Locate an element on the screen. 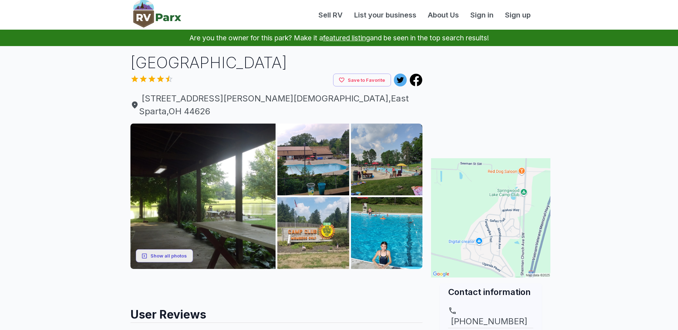 The width and height of the screenshot is (678, 330). a: Sign in is located at coordinates (482, 15).